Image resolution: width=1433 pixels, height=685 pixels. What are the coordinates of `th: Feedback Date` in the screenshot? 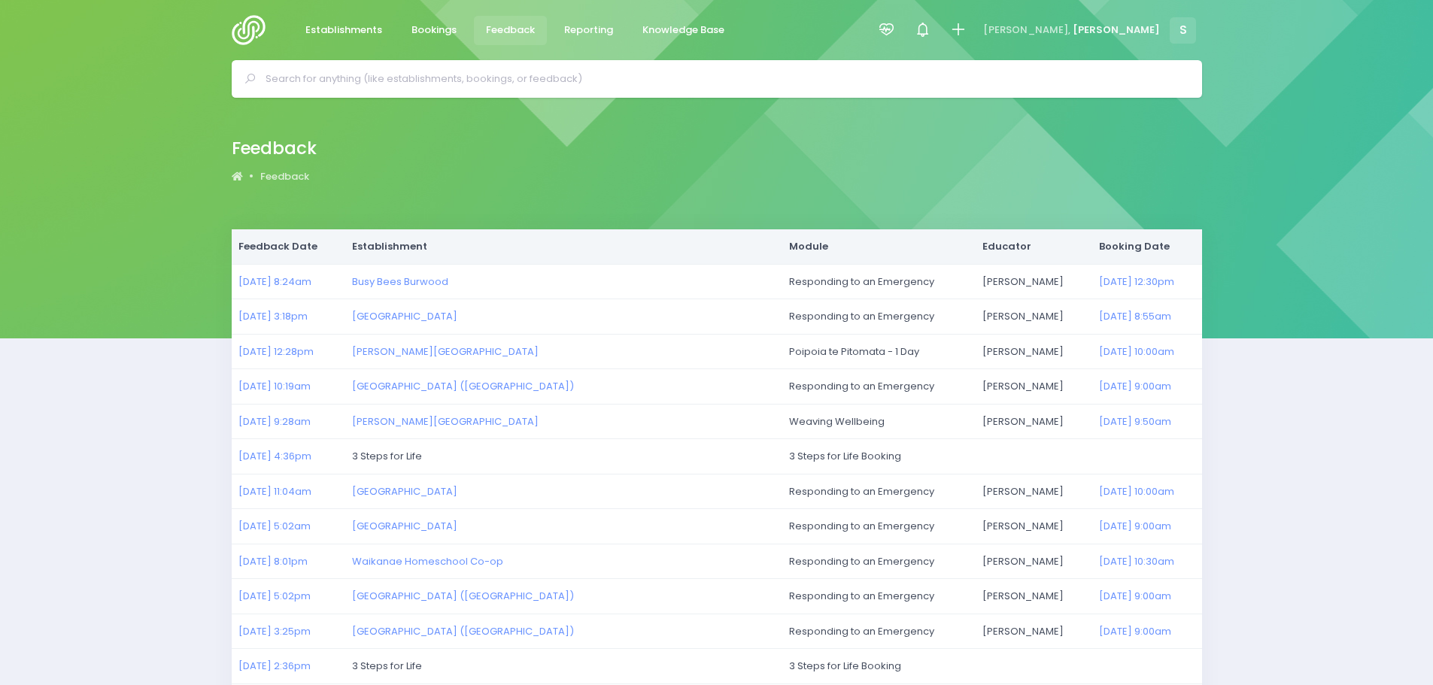 It's located at (288, 247).